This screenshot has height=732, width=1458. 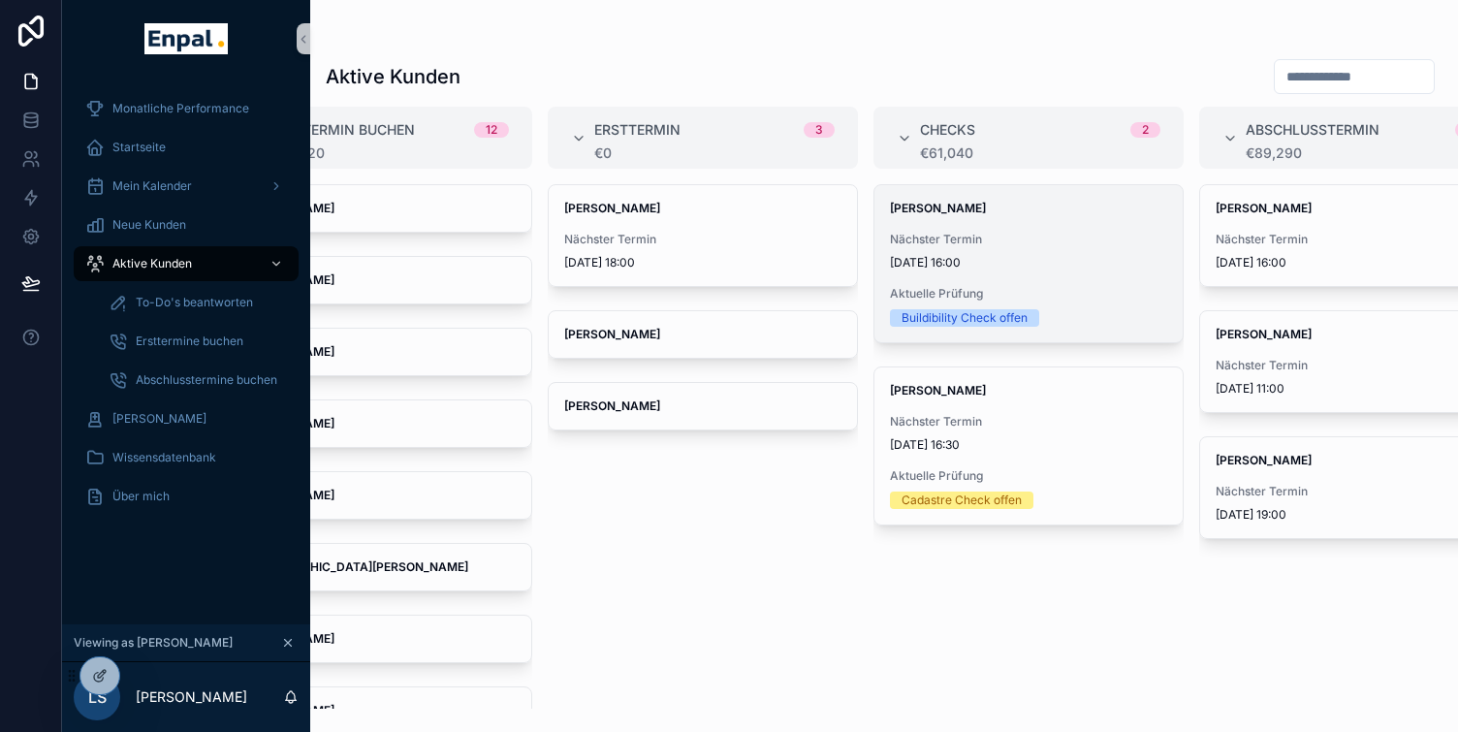 What do you see at coordinates (491, 130) in the screenshot?
I see `div: 12` at bounding box center [491, 130].